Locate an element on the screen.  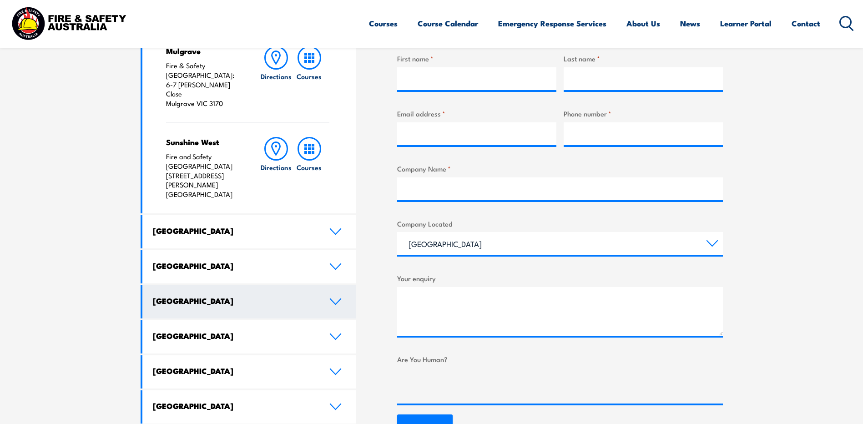
label: Company Name is located at coordinates (560, 168).